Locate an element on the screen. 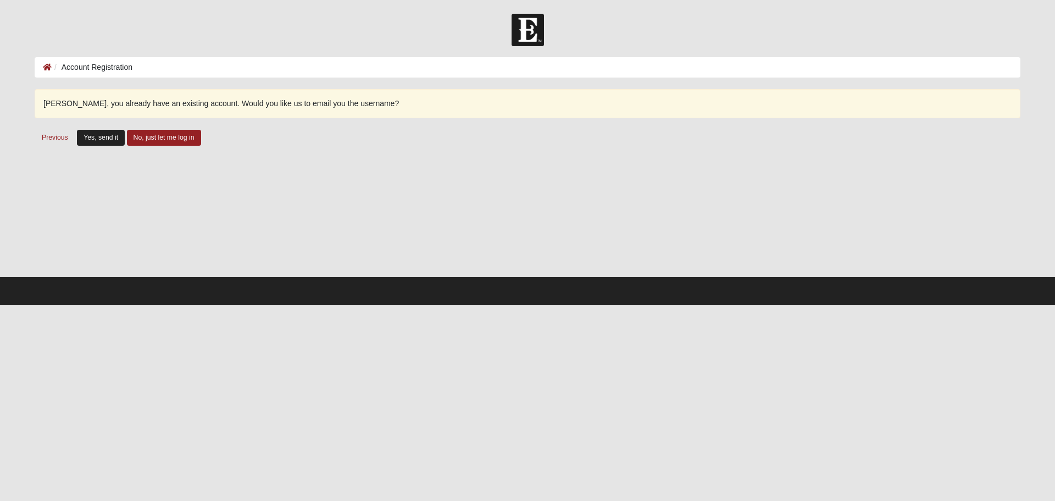  button: Previous is located at coordinates (55, 137).